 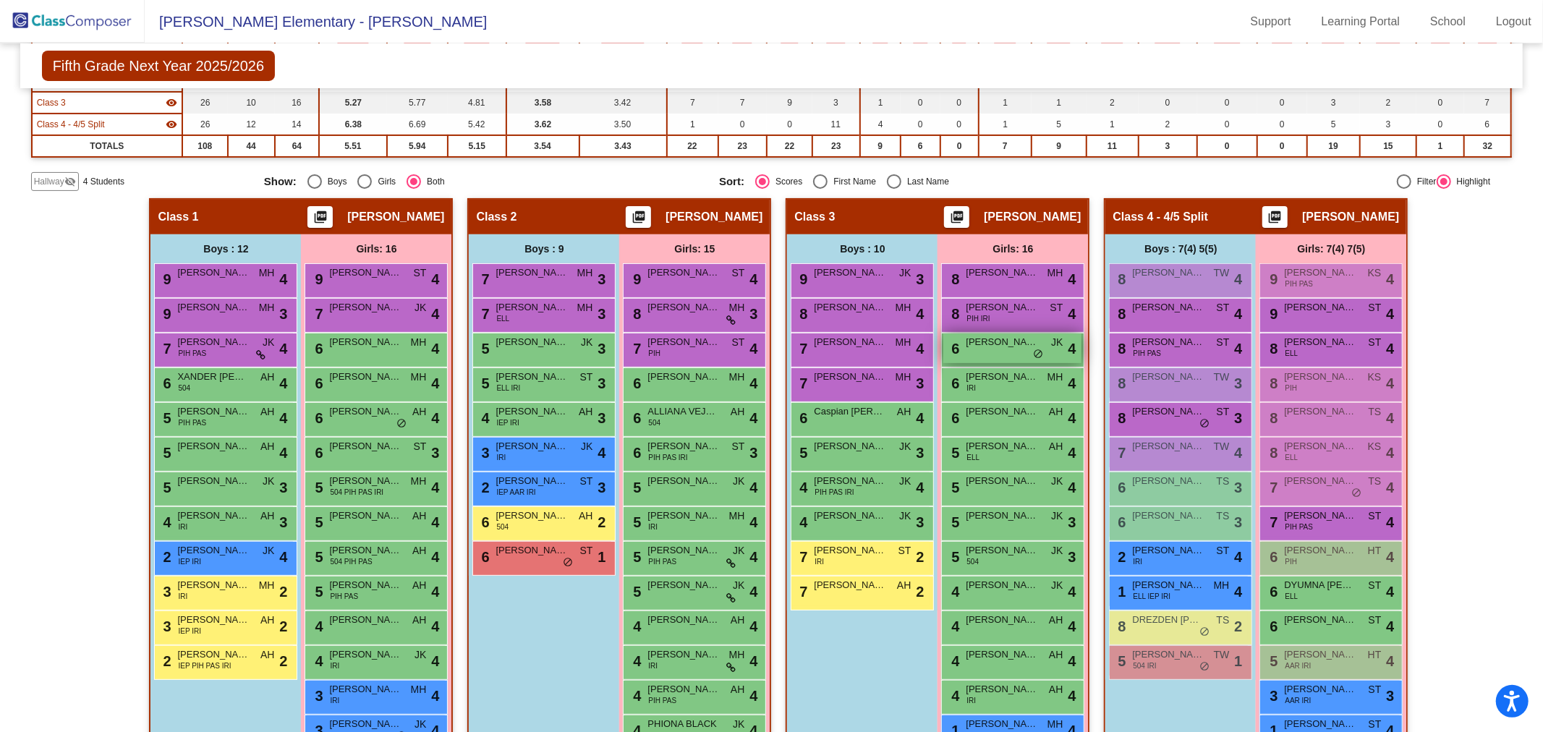 What do you see at coordinates (695, 249) in the screenshot?
I see `div: Girls: 15` at bounding box center [695, 249].